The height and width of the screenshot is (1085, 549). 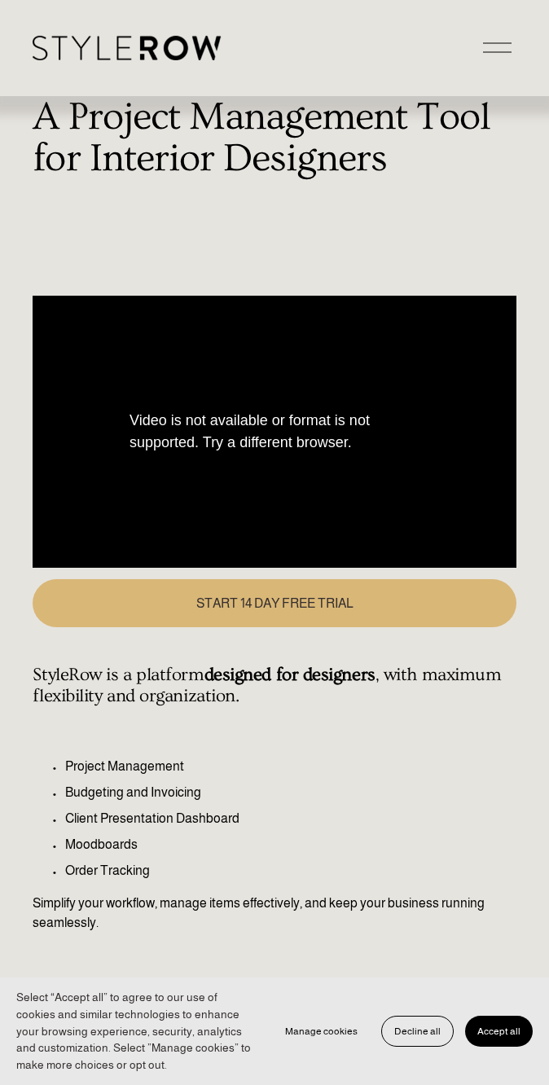 What do you see at coordinates (274, 138) in the screenshot?
I see `h1: A Project Management Tool for Interior Designers` at bounding box center [274, 138].